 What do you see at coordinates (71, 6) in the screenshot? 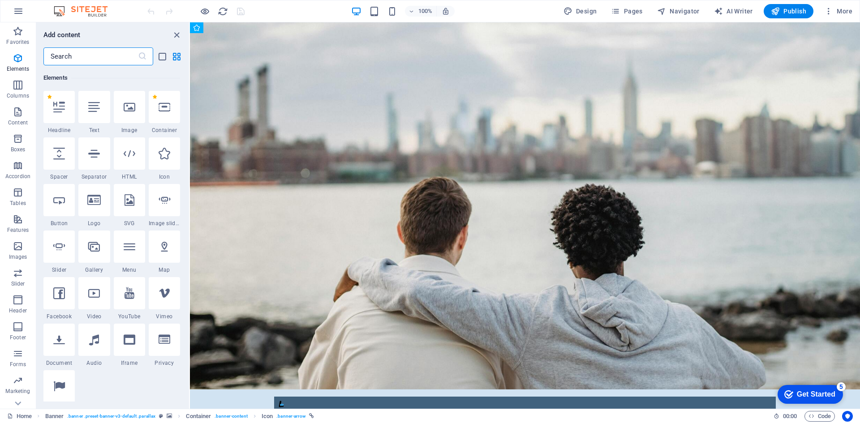
I see `div: 5` at bounding box center [71, 6].